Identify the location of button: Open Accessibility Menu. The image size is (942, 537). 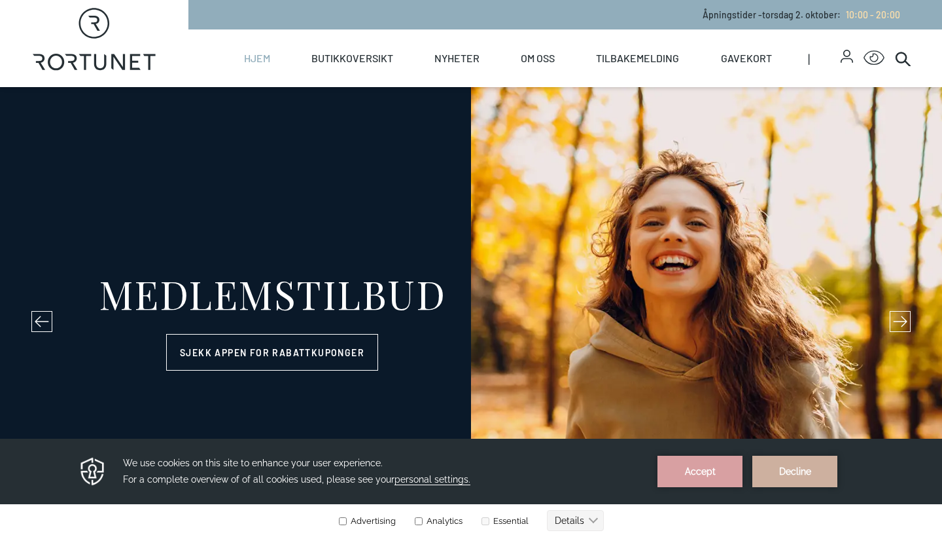
(874, 58).